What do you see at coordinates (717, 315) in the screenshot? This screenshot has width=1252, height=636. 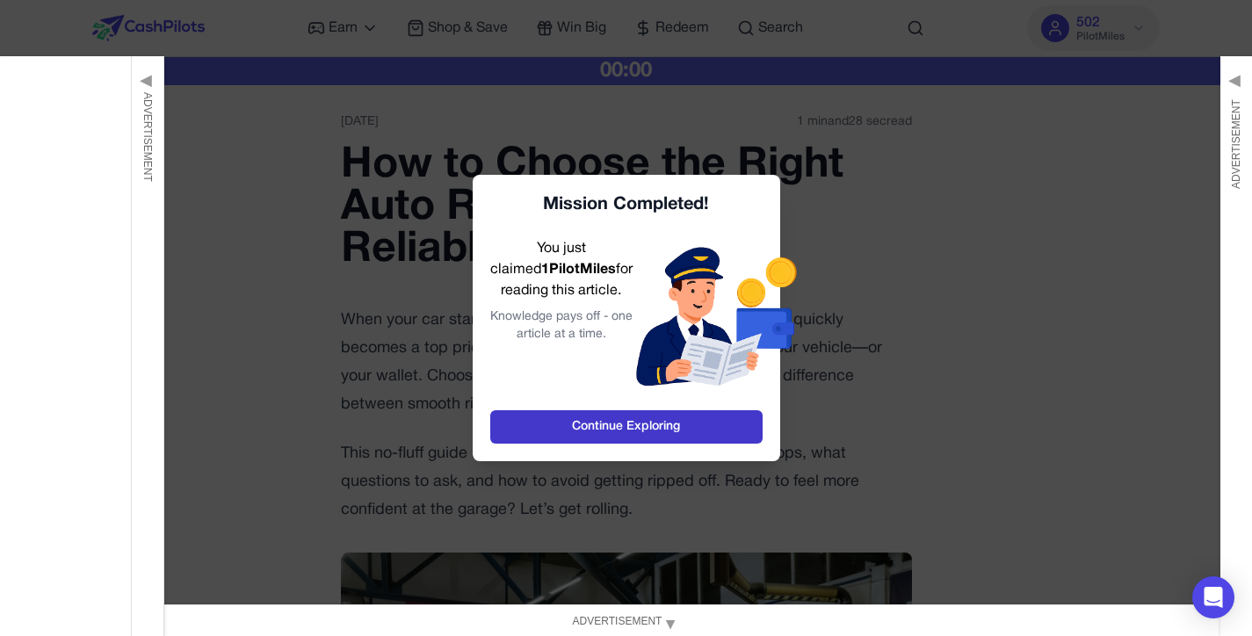 I see `img: Clamed Article` at bounding box center [717, 315].